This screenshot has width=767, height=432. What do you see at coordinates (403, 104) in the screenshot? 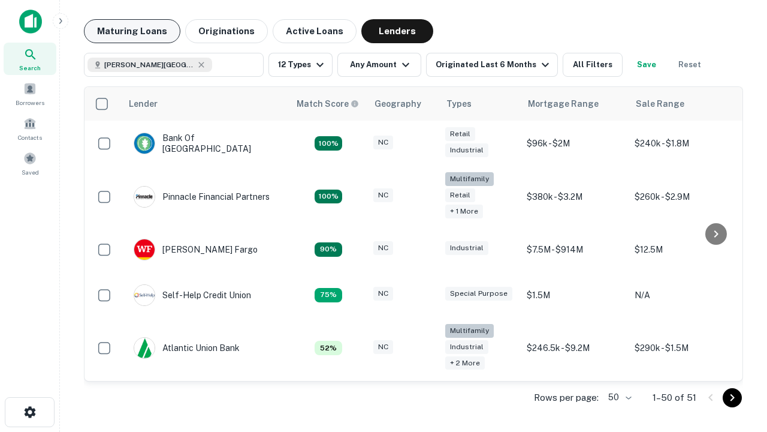
I see `th: Geography` at bounding box center [403, 104].